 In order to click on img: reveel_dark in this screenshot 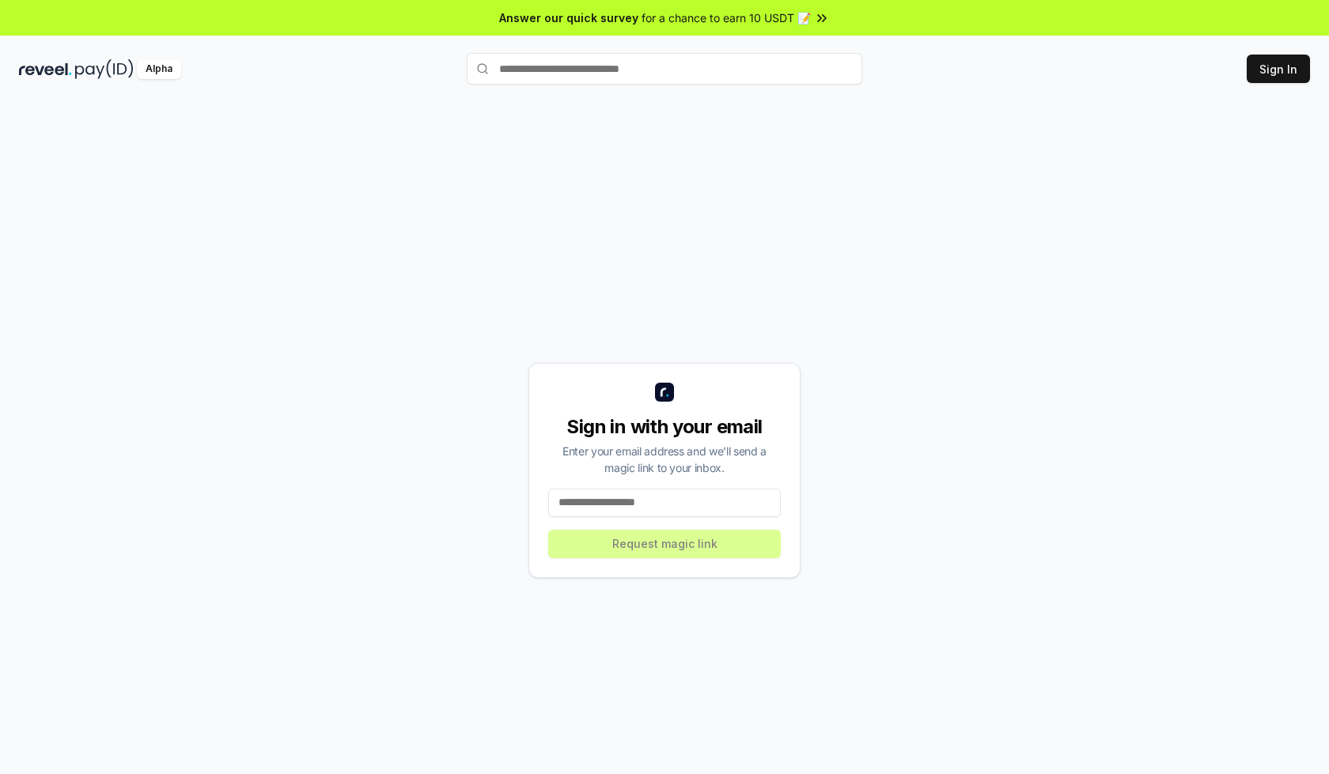, I will do `click(45, 69)`.